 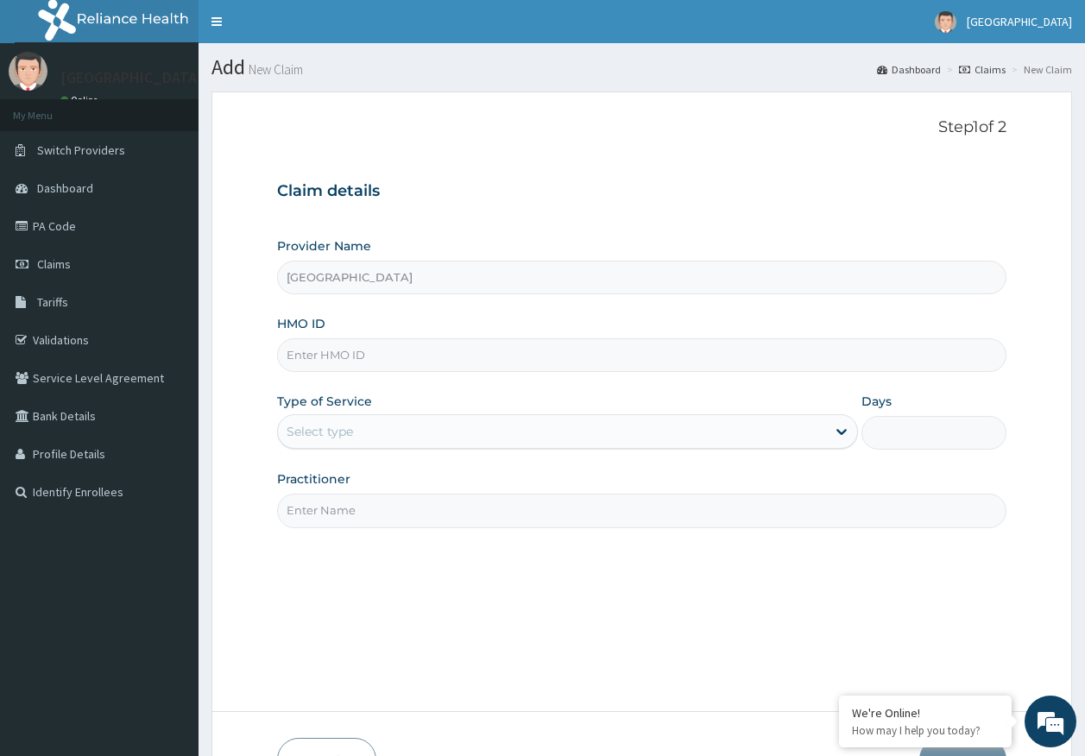 I want to click on p: Step 1 of 2, so click(x=642, y=128).